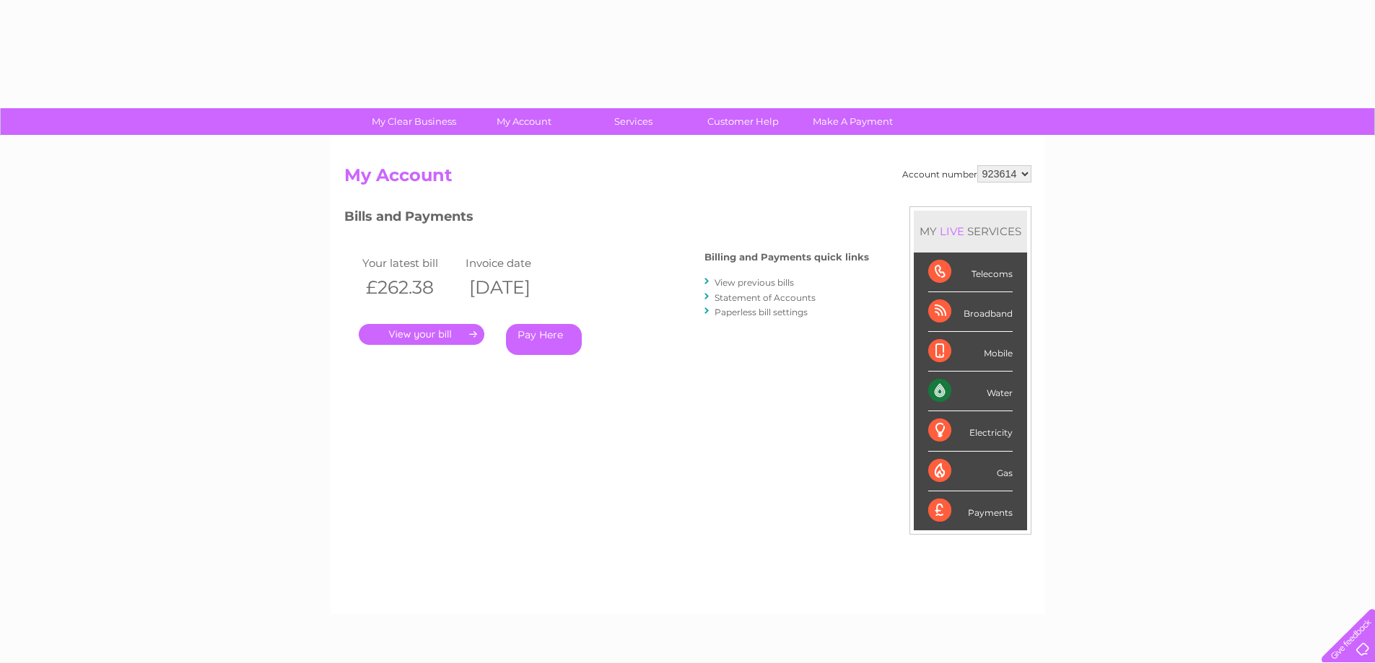 This screenshot has width=1375, height=663. Describe the element at coordinates (853, 121) in the screenshot. I see `a: Make A Payment` at that location.